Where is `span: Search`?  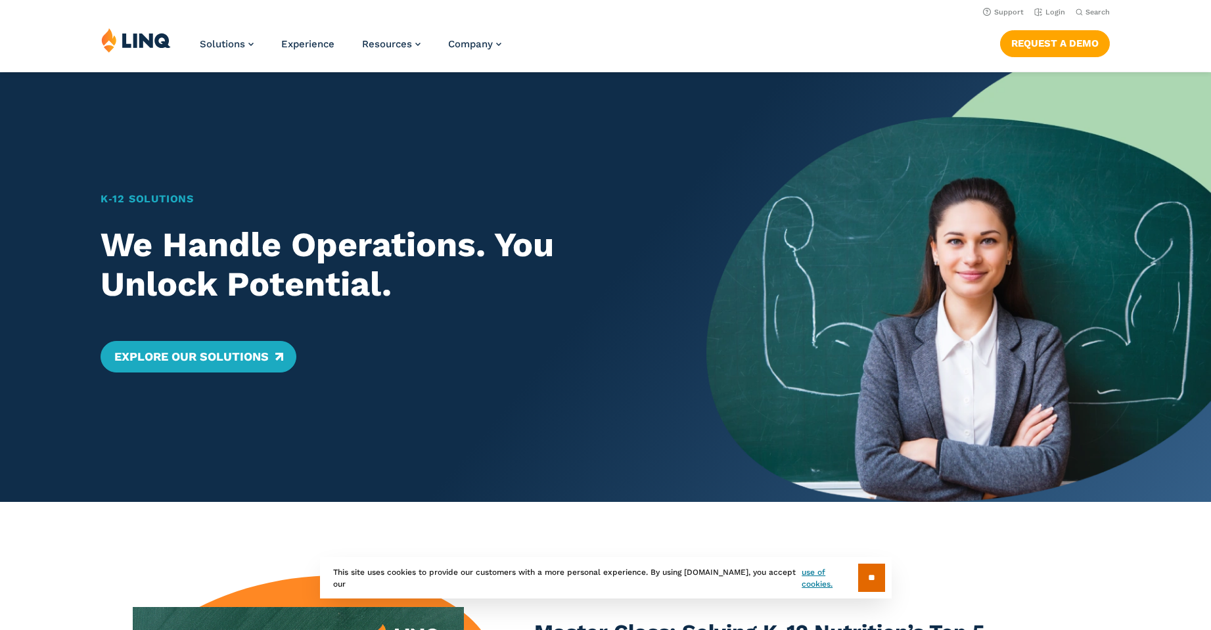
span: Search is located at coordinates (1097, 12).